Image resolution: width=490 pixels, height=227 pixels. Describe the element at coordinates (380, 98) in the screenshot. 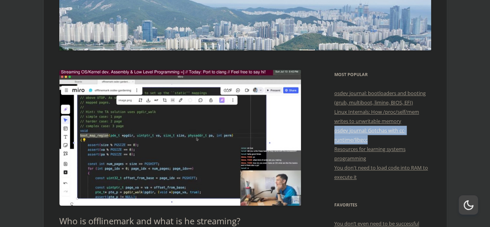

I see `a: osdev journal: bootloaders and booting (grub, multiboot, limine, BIOS, EFI)` at that location.